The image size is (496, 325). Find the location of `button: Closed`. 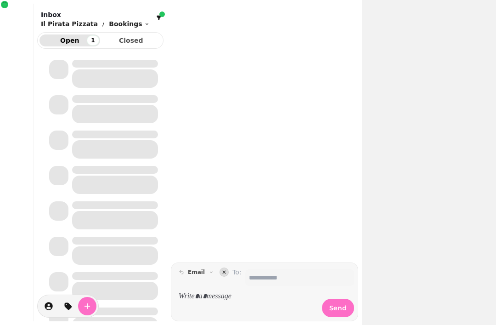

button: Closed is located at coordinates (131, 40).